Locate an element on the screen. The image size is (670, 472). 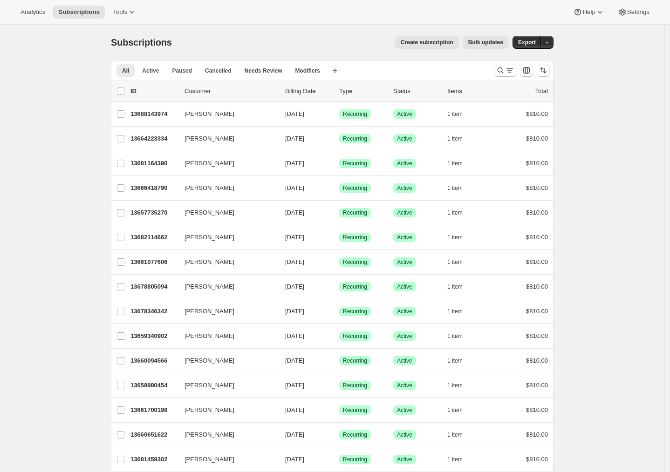
div: Type is located at coordinates (362, 91).